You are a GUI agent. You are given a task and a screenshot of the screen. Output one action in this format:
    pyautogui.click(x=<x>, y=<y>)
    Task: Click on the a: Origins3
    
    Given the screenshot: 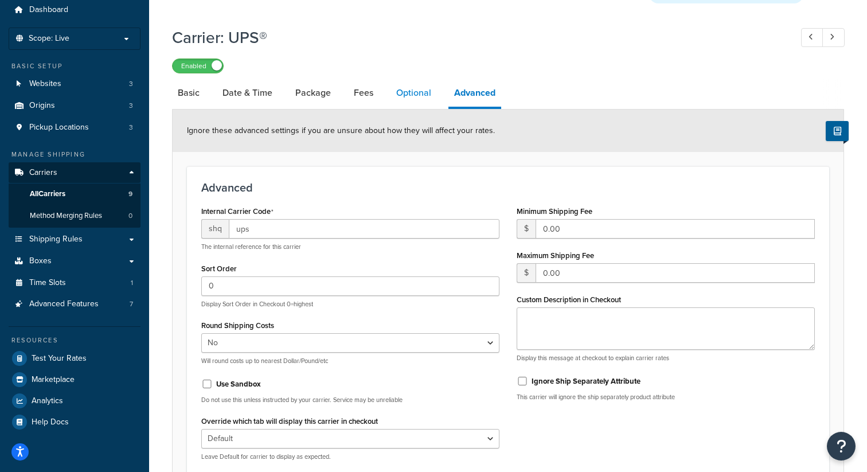 What is the action you would take?
    pyautogui.click(x=75, y=106)
    